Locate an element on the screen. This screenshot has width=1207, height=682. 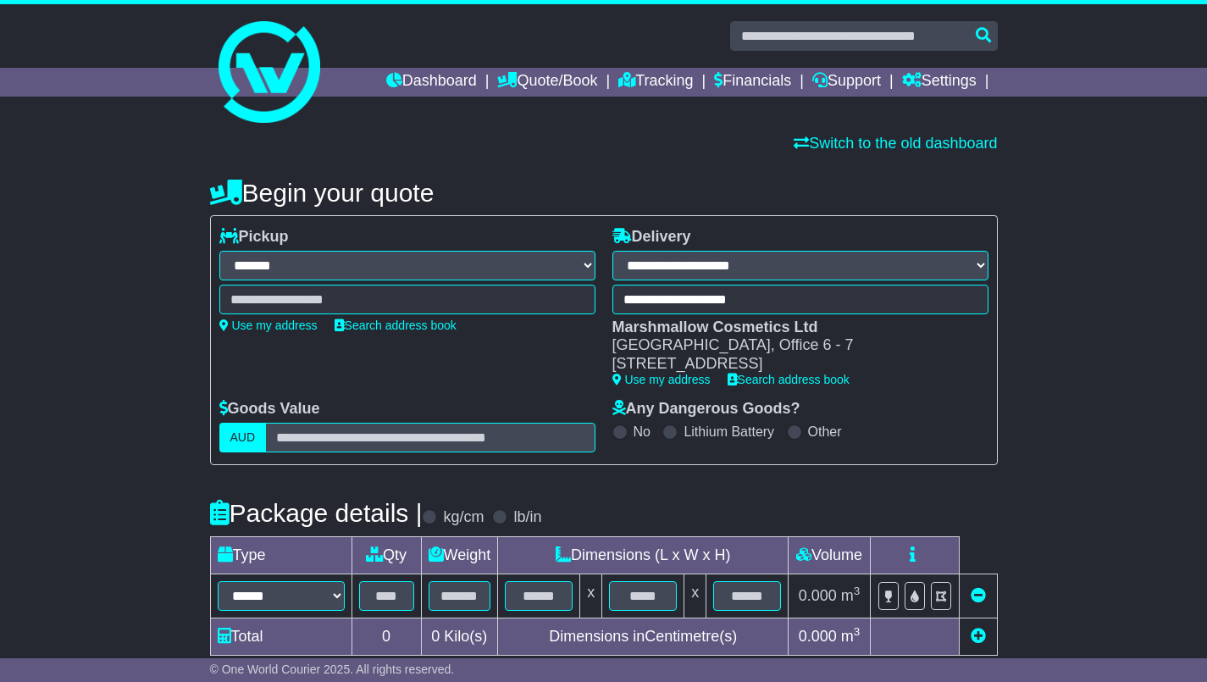
label: Any Dangerous Goods? is located at coordinates (706, 409).